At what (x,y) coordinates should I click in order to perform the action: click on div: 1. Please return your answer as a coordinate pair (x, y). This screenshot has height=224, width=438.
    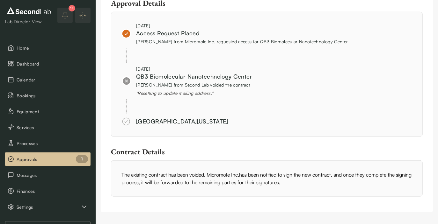
    Looking at the image, I should click on (82, 159).